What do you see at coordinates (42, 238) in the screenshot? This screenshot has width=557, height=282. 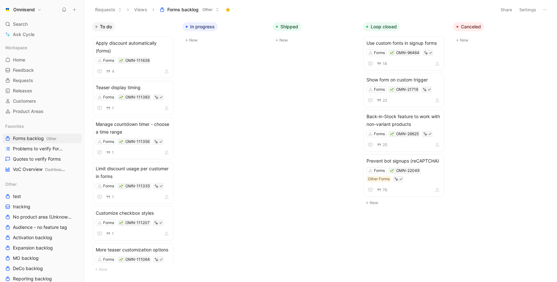 I see `a: Activation backlog` at bounding box center [42, 238].